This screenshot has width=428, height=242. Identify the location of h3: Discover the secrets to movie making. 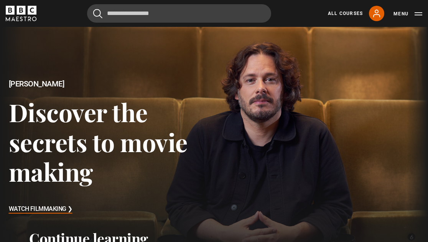
(112, 141).